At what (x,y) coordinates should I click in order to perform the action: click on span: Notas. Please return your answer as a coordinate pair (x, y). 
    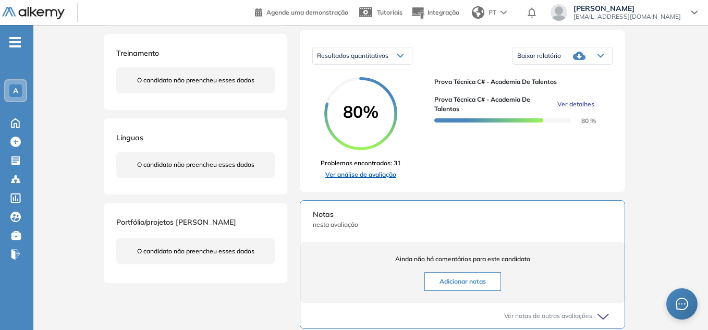
    Looking at the image, I should click on (462, 214).